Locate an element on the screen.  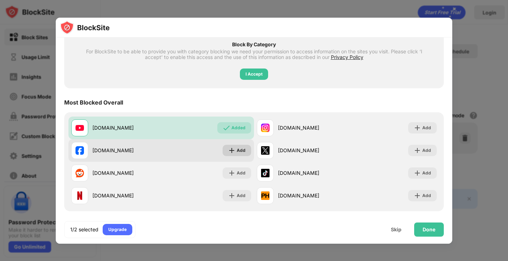
div: Block By Category is located at coordinates (254, 44).